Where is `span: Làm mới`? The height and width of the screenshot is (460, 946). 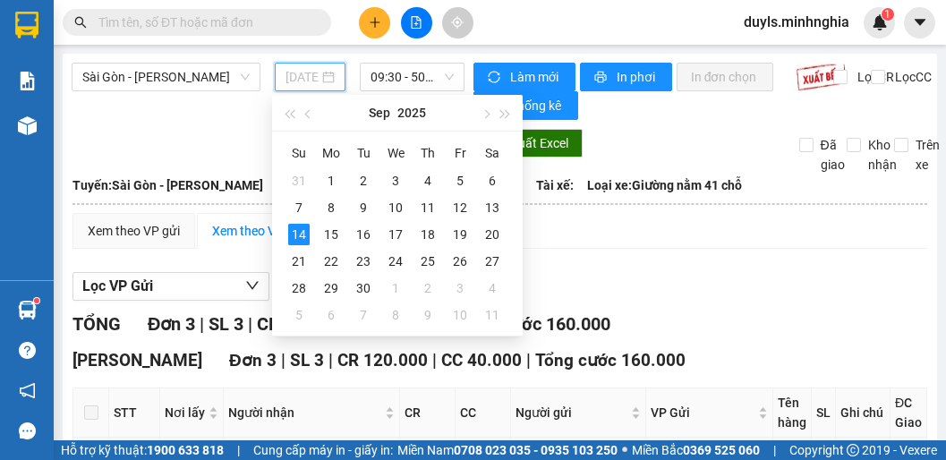
span: Làm mới is located at coordinates (535, 77).